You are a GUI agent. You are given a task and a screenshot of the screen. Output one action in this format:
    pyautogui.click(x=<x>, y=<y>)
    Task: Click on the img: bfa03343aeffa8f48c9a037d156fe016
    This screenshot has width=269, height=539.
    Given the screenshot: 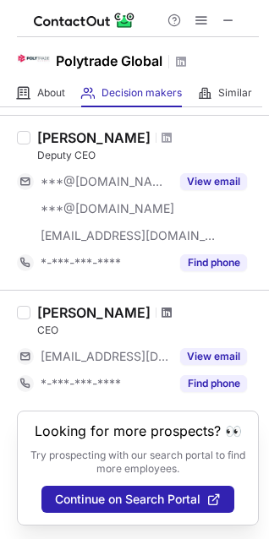 What is the action you would take?
    pyautogui.click(x=34, y=58)
    